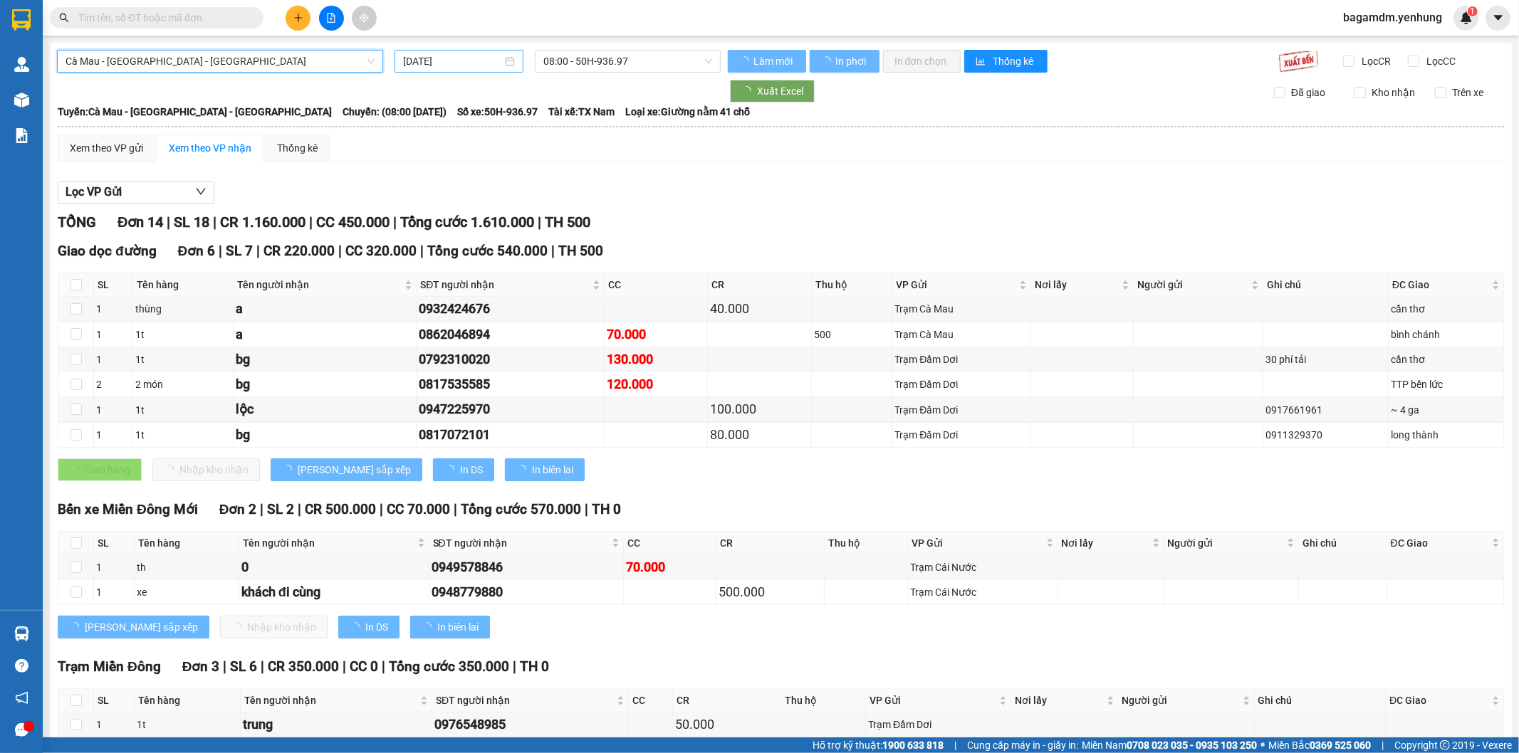 The width and height of the screenshot is (1519, 753). What do you see at coordinates (981, 62) in the screenshot?
I see `span: bar-chart` at bounding box center [981, 62].